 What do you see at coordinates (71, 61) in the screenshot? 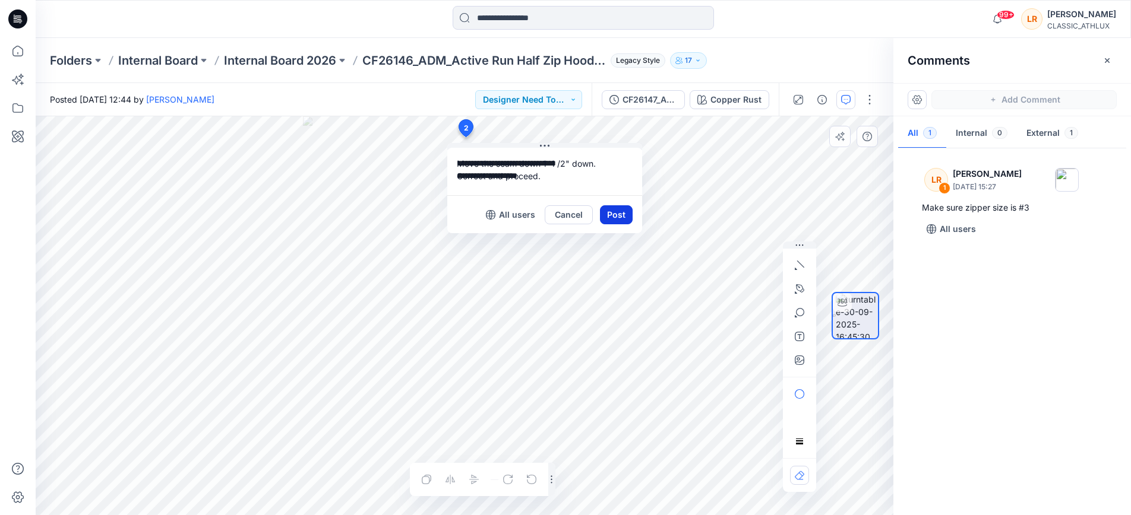
I see `a: Folders` at bounding box center [71, 61].